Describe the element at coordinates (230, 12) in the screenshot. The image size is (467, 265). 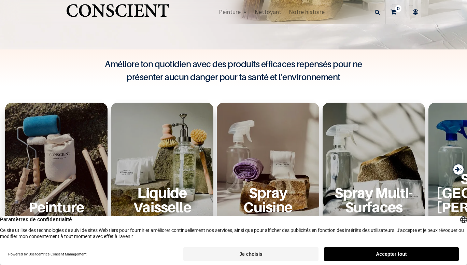
I see `span: Peinture` at that location.